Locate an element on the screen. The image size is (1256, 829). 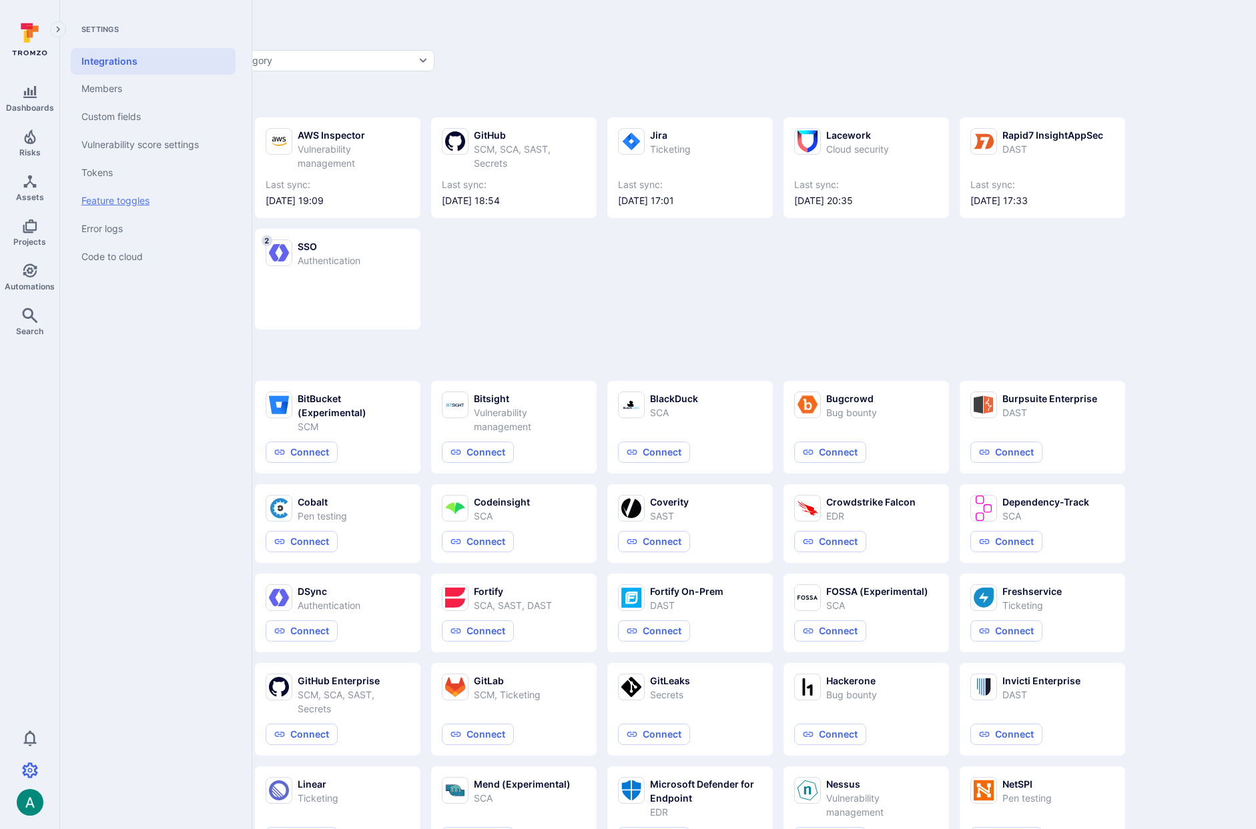
div: Bugcrowd is located at coordinates (851, 398).